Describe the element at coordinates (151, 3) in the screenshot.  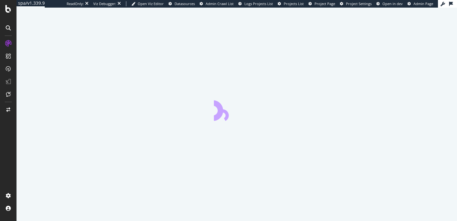
I see `span: Open Viz Editor` at that location.